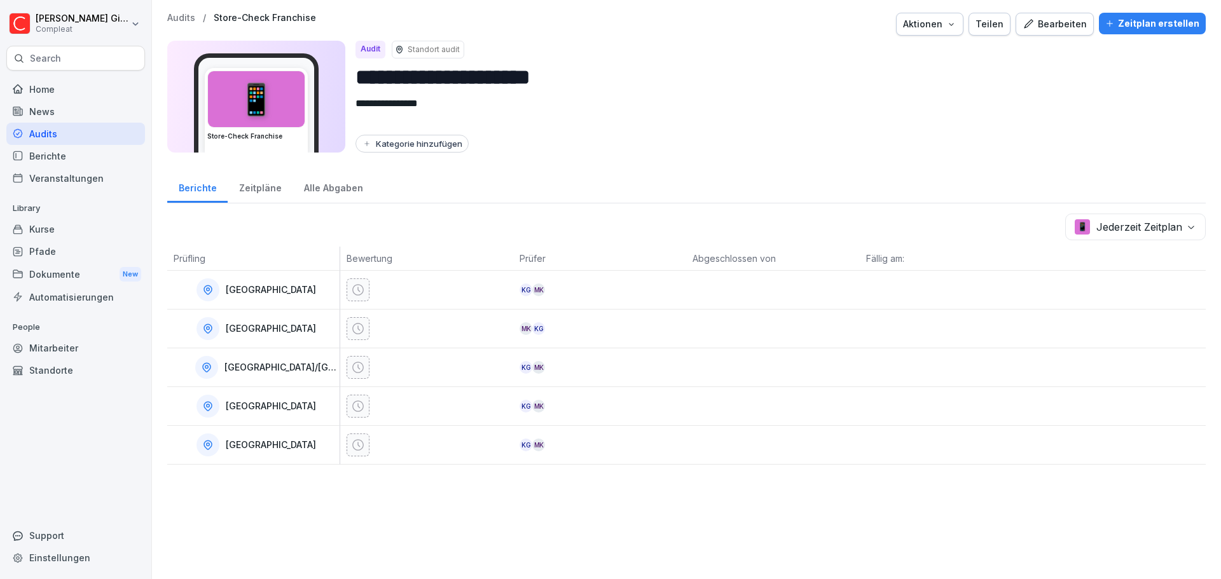 This screenshot has height=579, width=1221. Describe the element at coordinates (253, 258) in the screenshot. I see `p: Prüfling` at that location.